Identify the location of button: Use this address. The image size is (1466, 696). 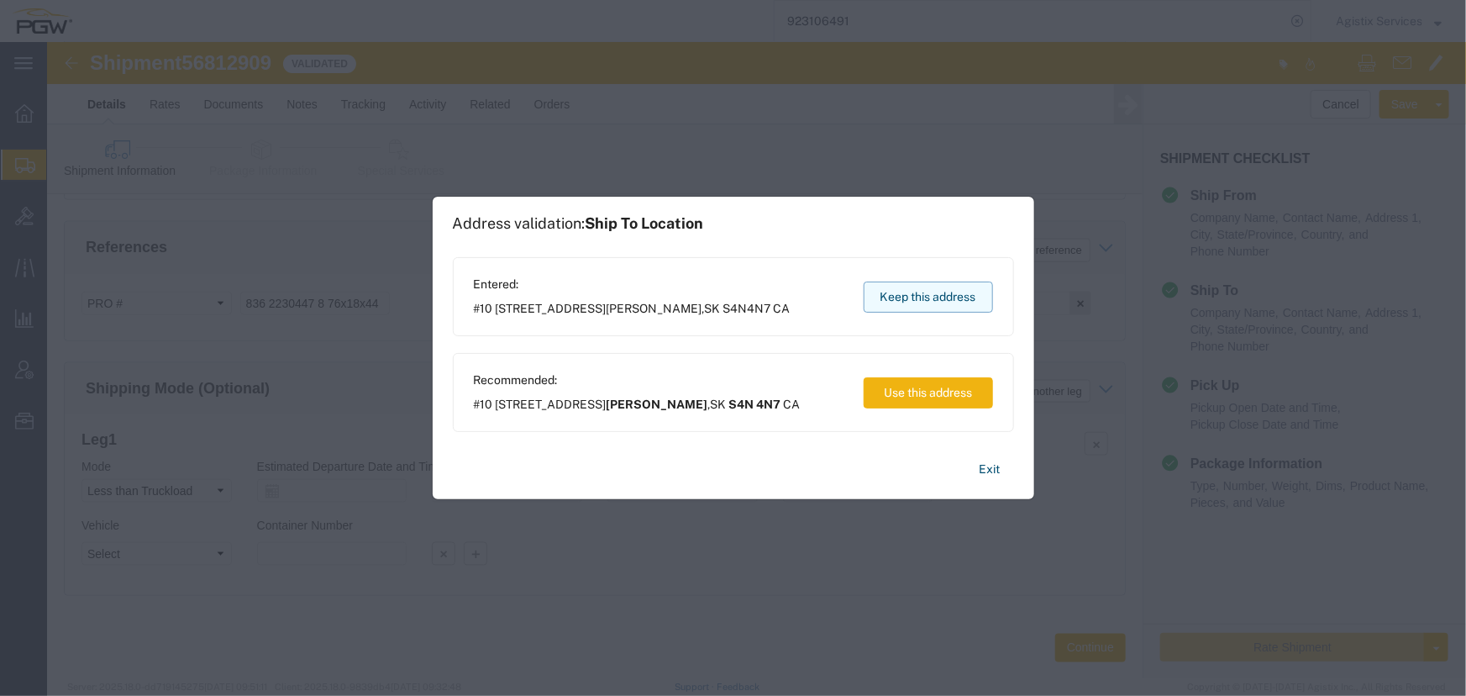
(928, 392).